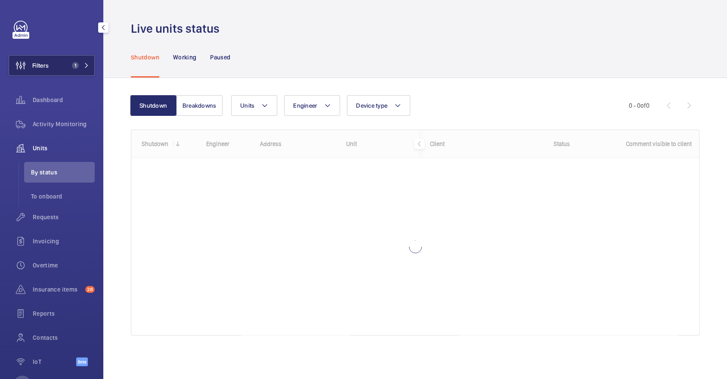 The width and height of the screenshot is (727, 379). Describe the element at coordinates (57, 289) in the screenshot. I see `span: Insurance items` at that location.